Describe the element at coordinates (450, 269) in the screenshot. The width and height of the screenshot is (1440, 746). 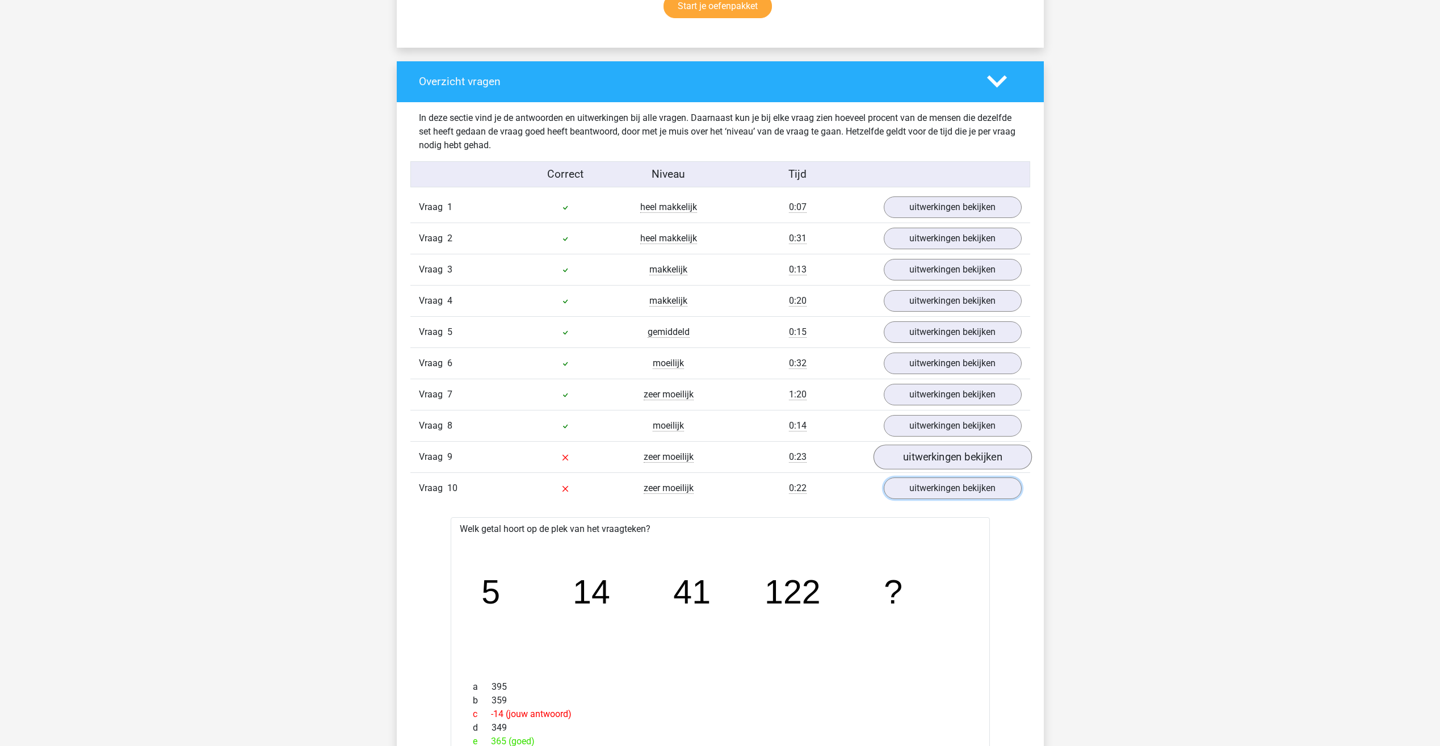
I see `span: 3` at that location.